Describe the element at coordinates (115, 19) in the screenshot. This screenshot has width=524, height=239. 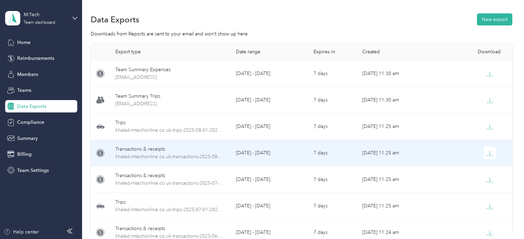
I see `h1: Data Exports` at that location.